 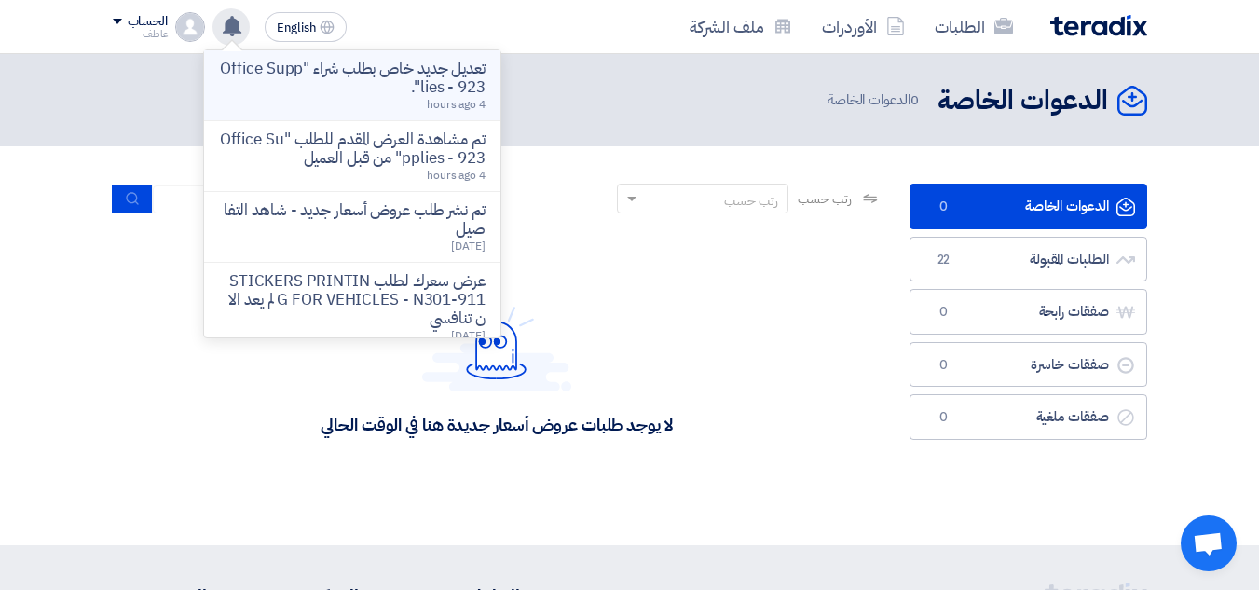 What do you see at coordinates (283, 199) in the screenshot?
I see `input: ابحث بعنوان أو رقم الطلب` at bounding box center [283, 199].